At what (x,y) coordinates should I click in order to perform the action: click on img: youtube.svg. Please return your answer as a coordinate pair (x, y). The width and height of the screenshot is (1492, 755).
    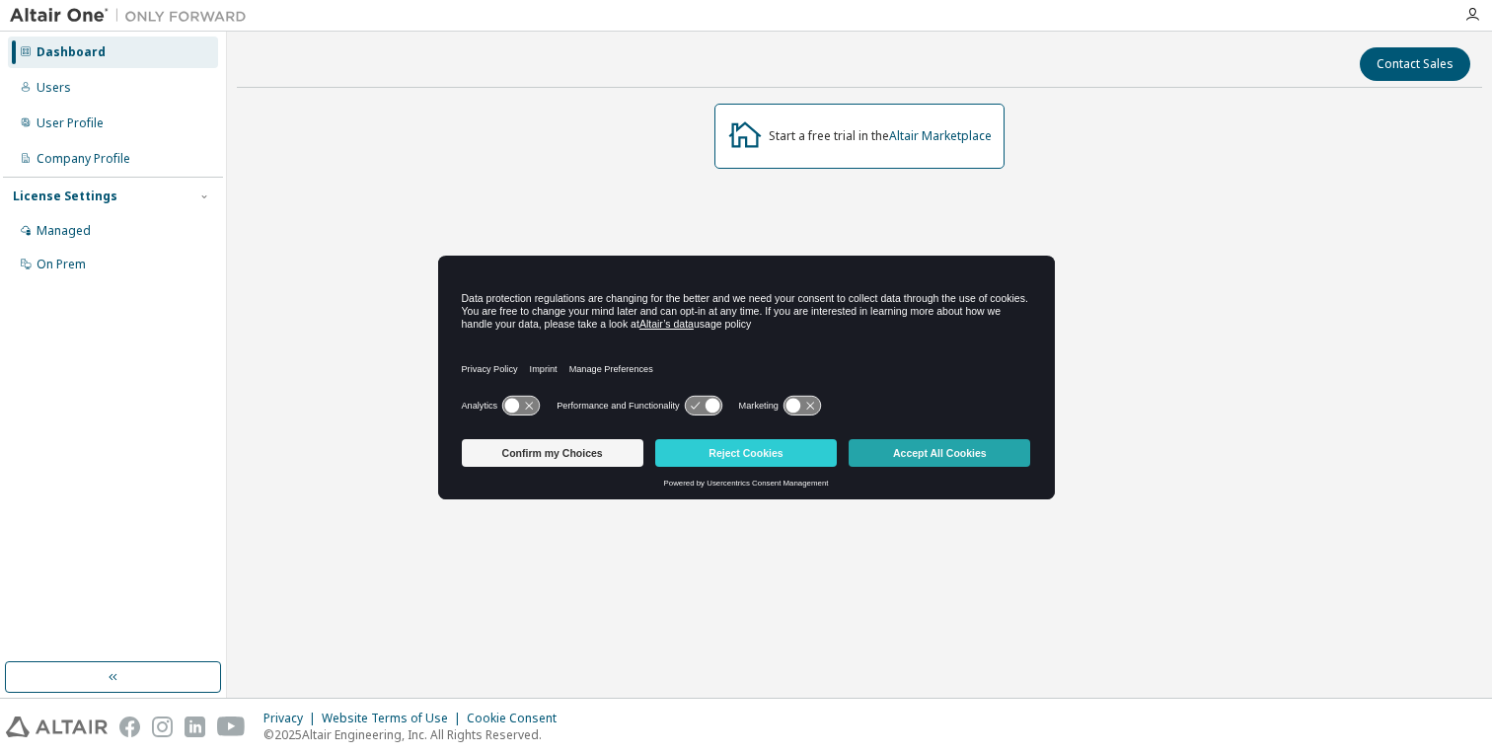
    Looking at the image, I should click on (231, 726).